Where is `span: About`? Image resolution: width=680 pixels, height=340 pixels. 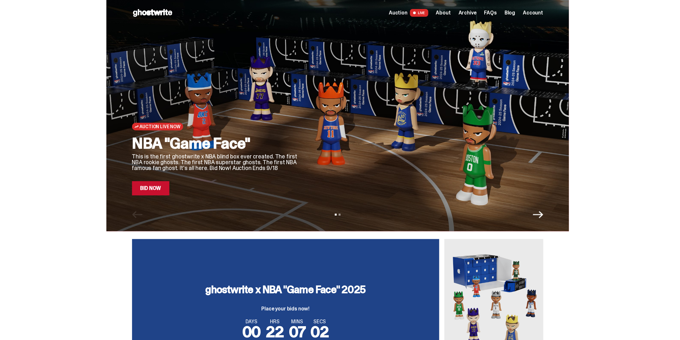
span: About is located at coordinates (444, 13).